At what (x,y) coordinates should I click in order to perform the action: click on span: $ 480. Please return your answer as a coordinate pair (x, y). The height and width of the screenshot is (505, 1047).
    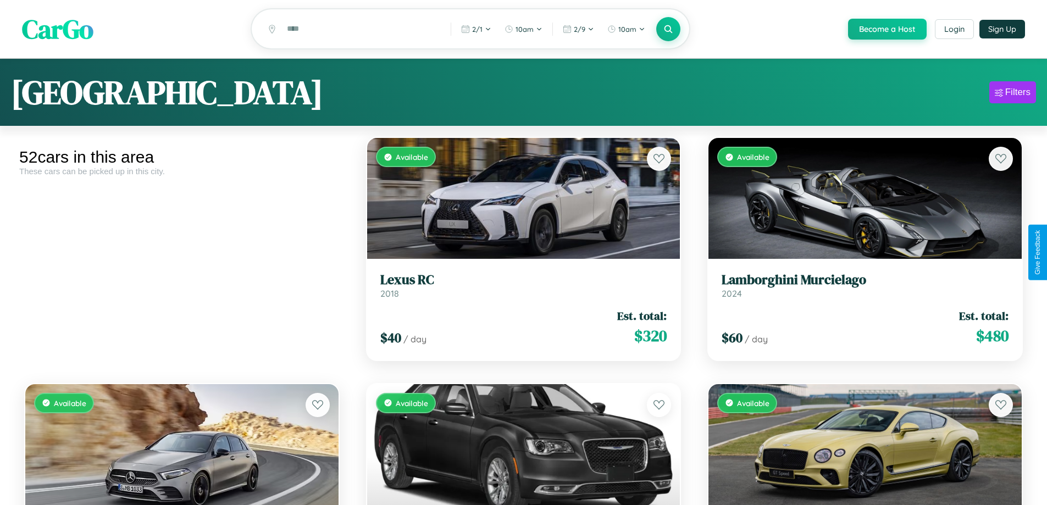
    Looking at the image, I should click on (992, 336).